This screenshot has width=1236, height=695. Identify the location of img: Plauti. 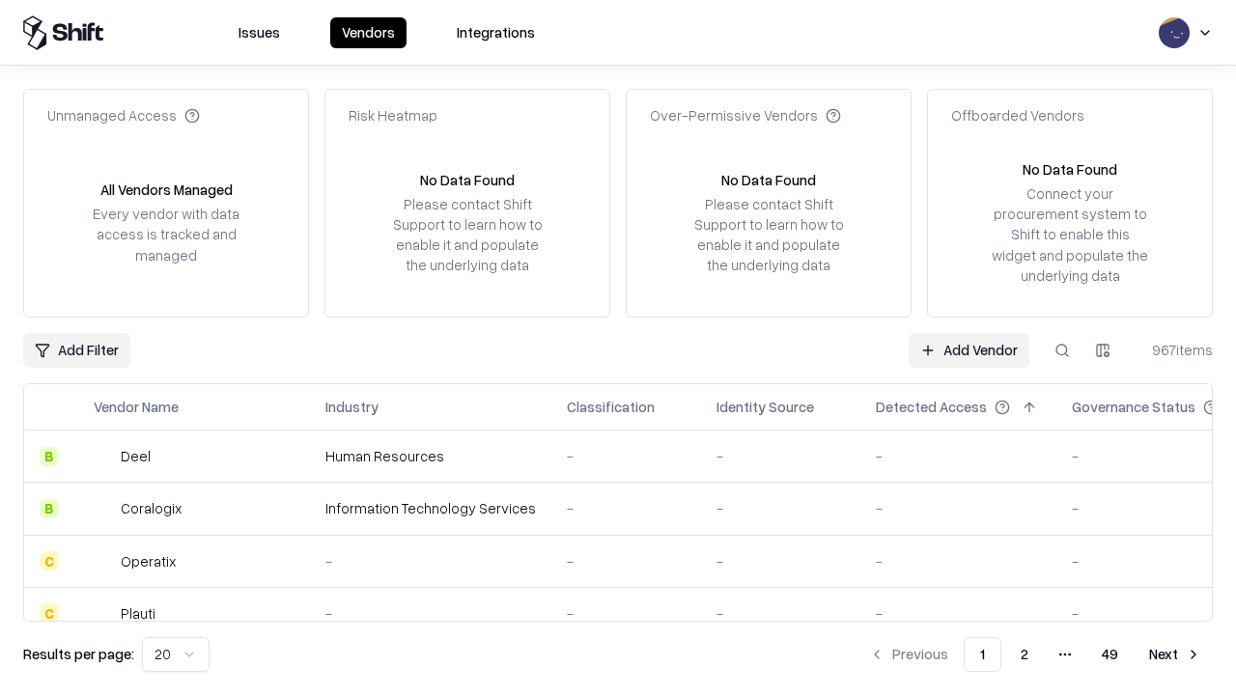
(103, 613).